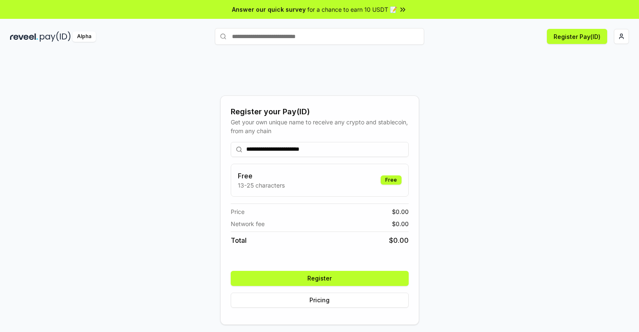  Describe the element at coordinates (577, 36) in the screenshot. I see `button: Register Pay(ID)` at that location.